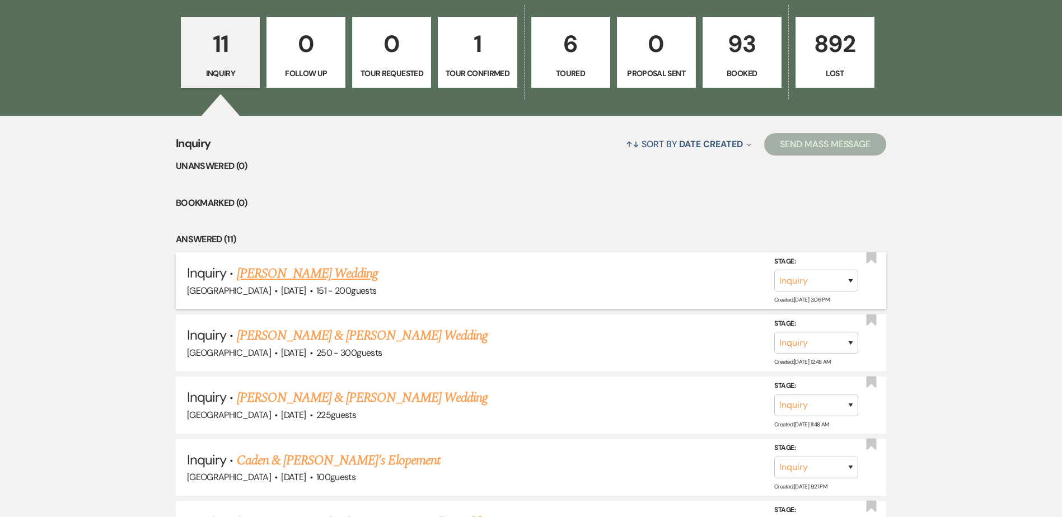  I want to click on li: Bookmarked (0), so click(531, 203).